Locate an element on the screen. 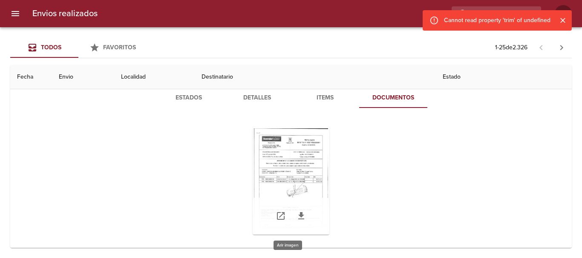 This screenshot has height=258, width=582. th: Estado is located at coordinates (503, 77).